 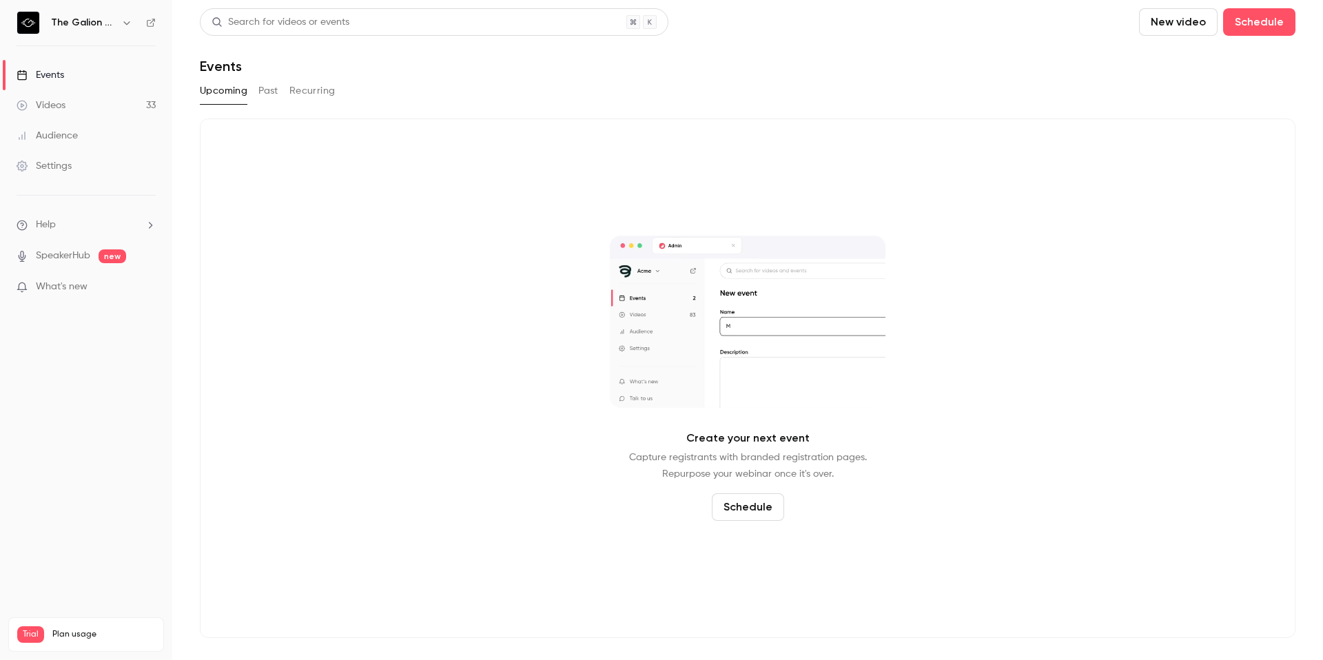 I want to click on button: New video, so click(x=1178, y=22).